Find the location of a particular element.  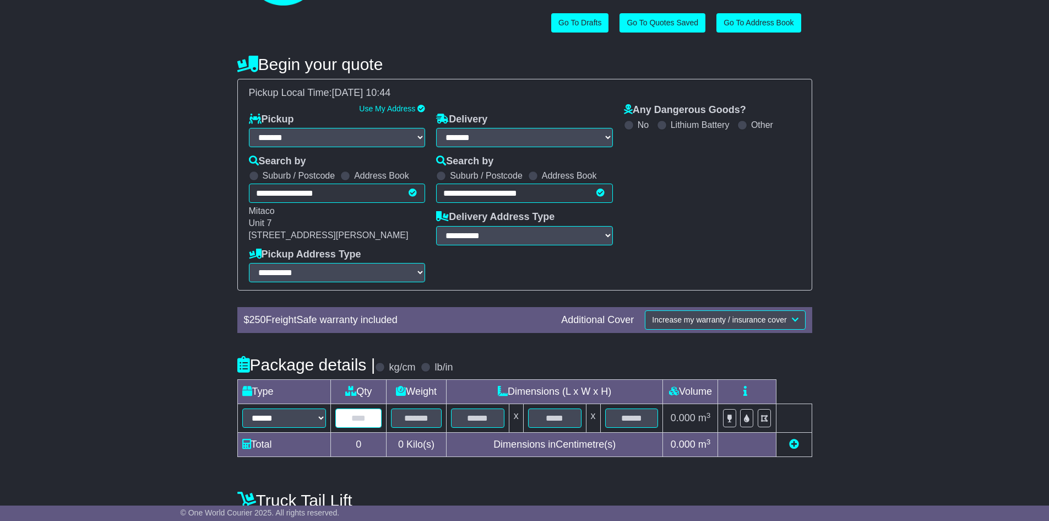

td: Qty is located at coordinates (359, 392).